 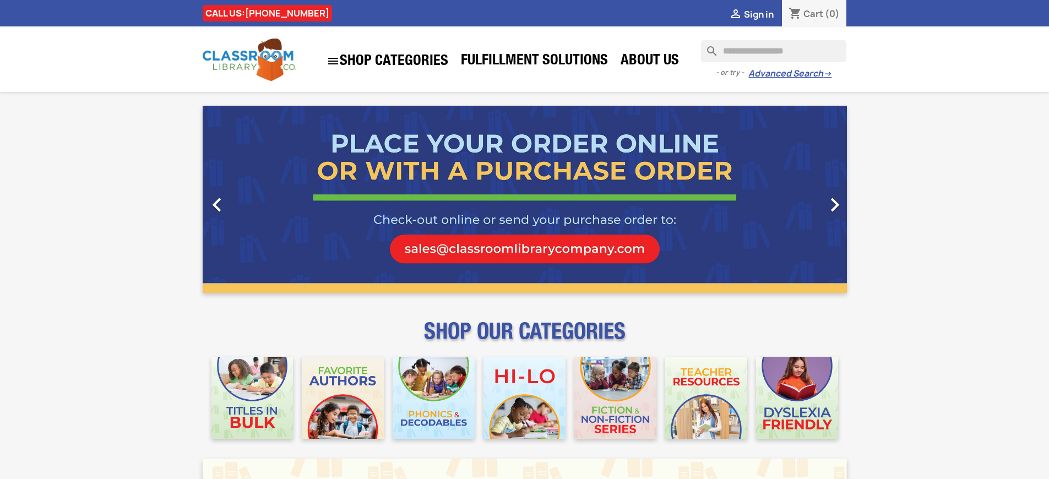 What do you see at coordinates (732, 73) in the screenshot?
I see `span: - or try -` at bounding box center [732, 73].